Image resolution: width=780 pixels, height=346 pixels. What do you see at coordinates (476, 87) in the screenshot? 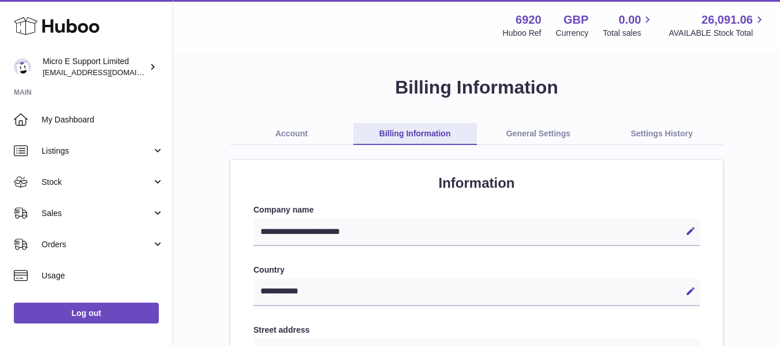
I see `h1: Billing Information` at bounding box center [476, 87].